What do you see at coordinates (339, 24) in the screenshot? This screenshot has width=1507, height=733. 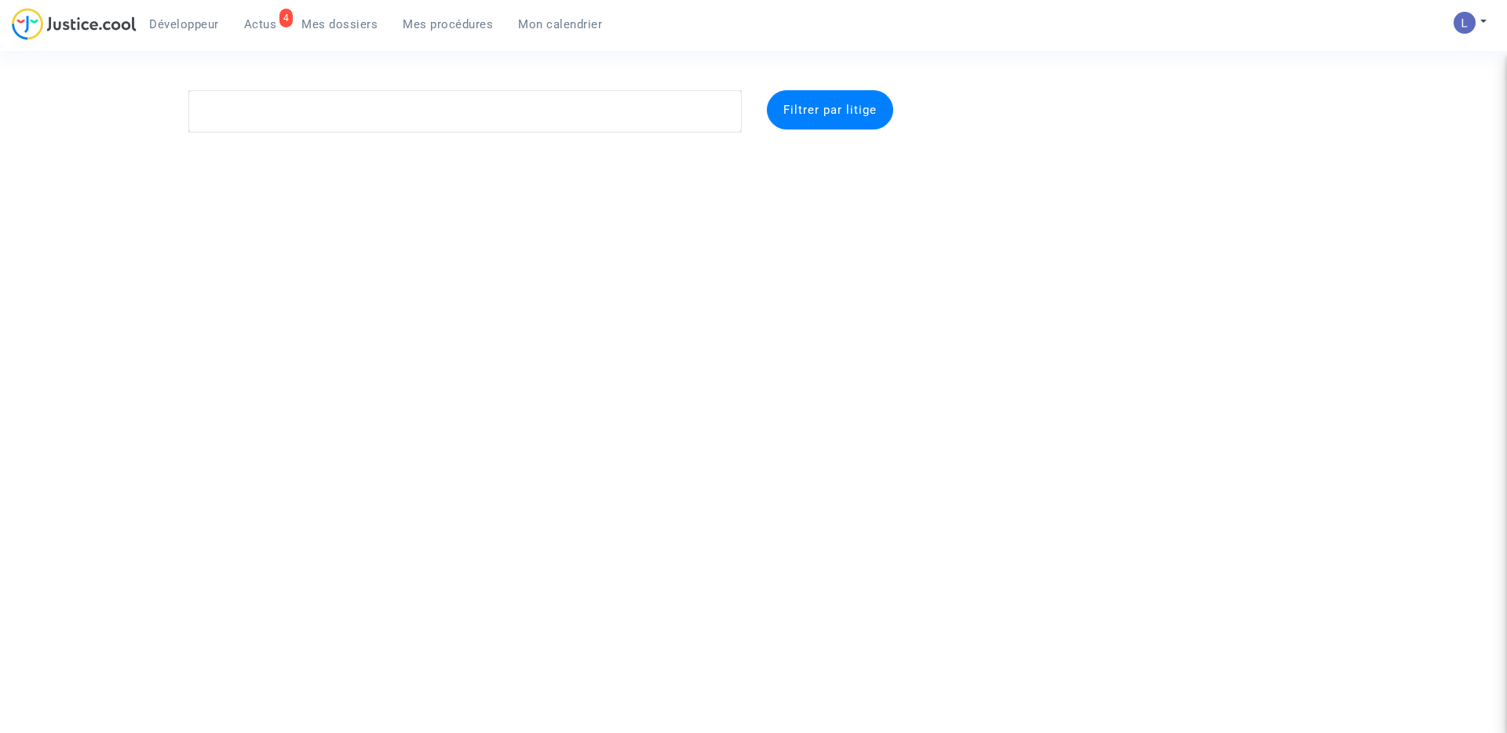 I see `a: Mes dossiers` at bounding box center [339, 24].